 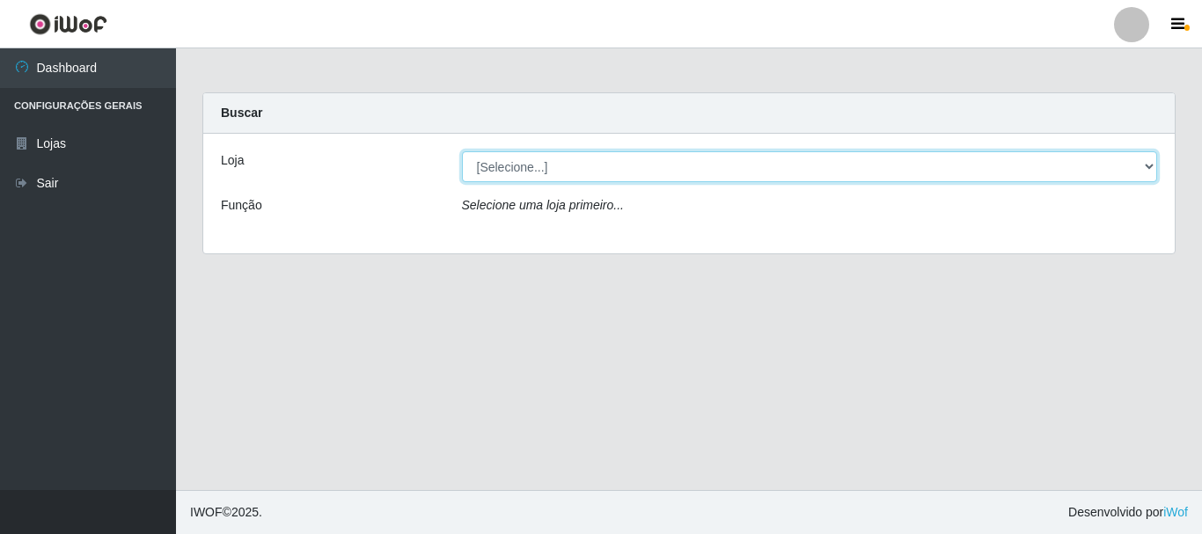 I want to click on strong: Buscar, so click(x=241, y=113).